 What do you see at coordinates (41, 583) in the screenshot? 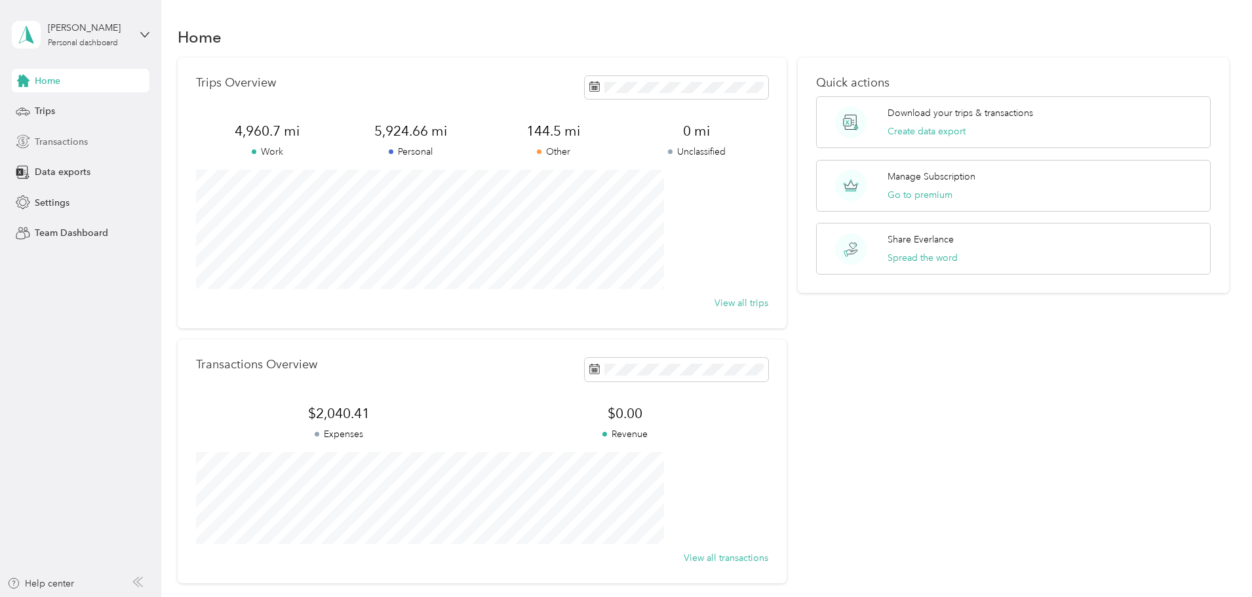
I see `div: Help center` at bounding box center [41, 583].